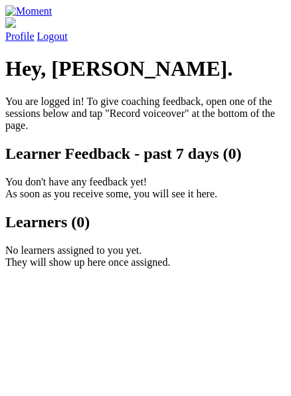  Describe the element at coordinates (146, 29) in the screenshot. I see `a: Profile` at that location.